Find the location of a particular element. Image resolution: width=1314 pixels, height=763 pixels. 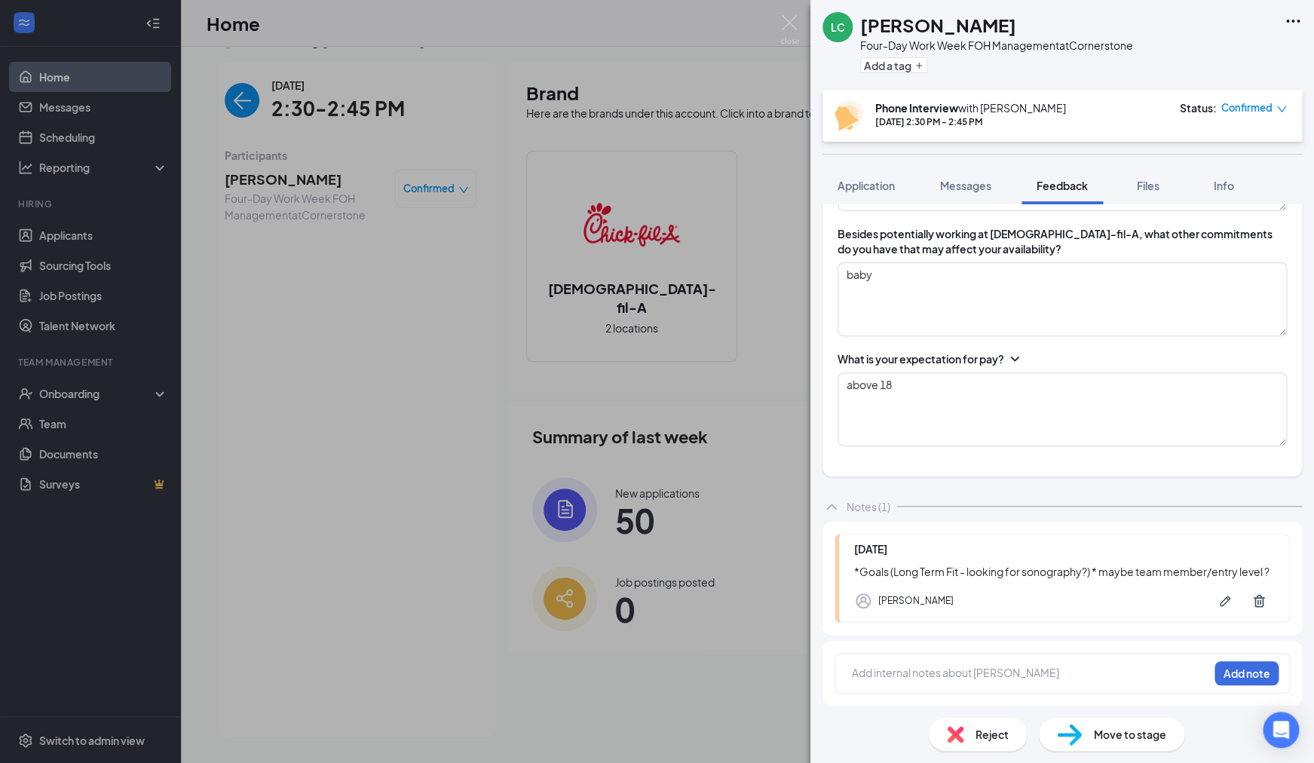

span: Reject is located at coordinates (992, 734).